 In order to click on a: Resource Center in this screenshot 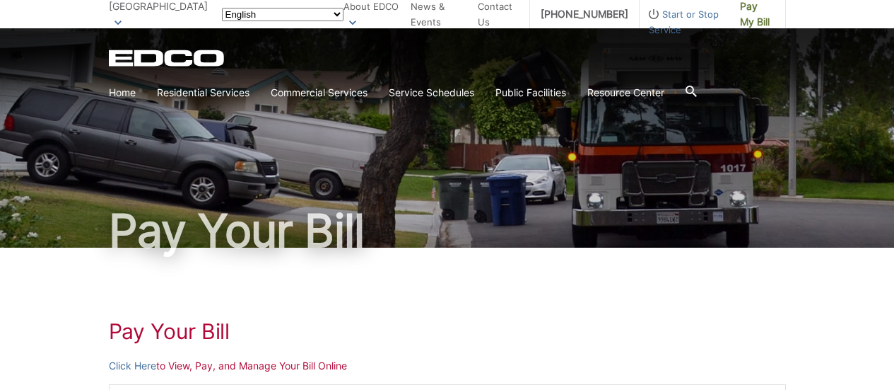, I will do `click(626, 93)`.